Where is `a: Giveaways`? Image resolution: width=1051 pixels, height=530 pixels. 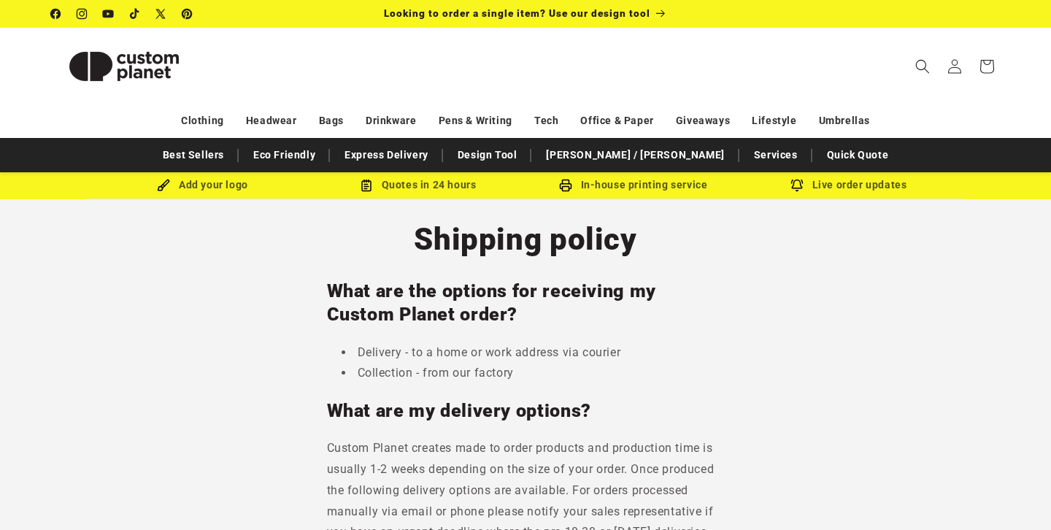
a: Giveaways is located at coordinates (703, 120).